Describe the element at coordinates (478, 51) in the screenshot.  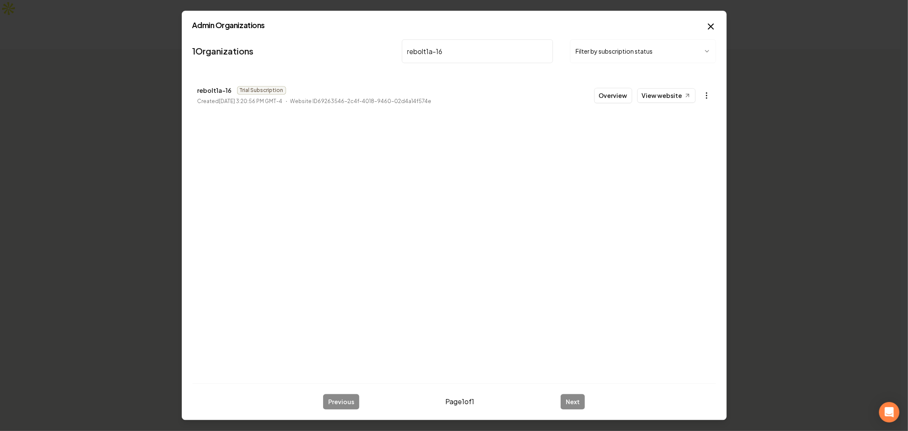
I see `input: Search by name or ID` at that location.